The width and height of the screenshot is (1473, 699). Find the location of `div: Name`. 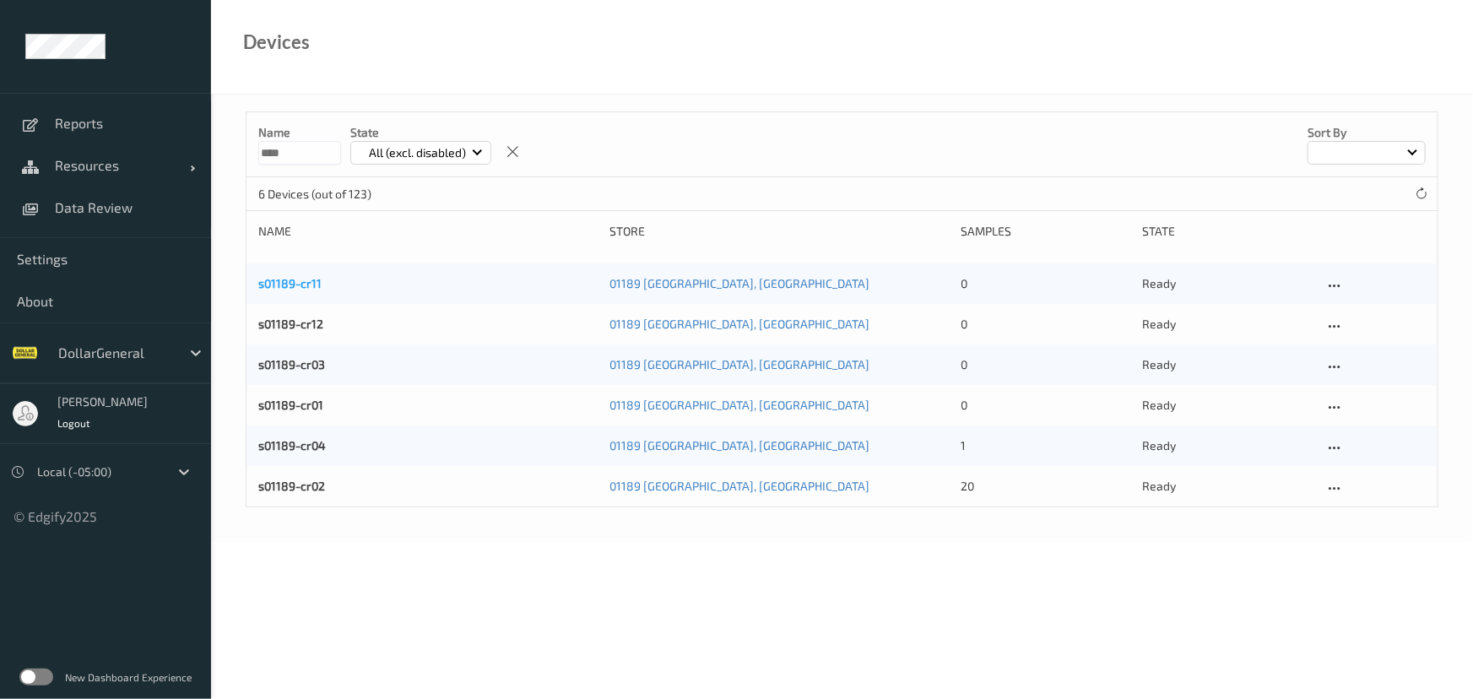

div: Name is located at coordinates (428, 231).